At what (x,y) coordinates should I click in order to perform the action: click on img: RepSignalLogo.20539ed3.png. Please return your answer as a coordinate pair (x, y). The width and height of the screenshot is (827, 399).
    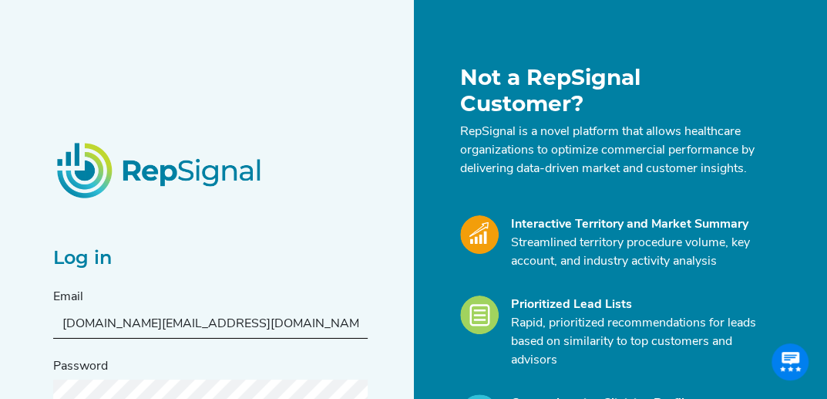
    Looking at the image, I should click on (160, 170).